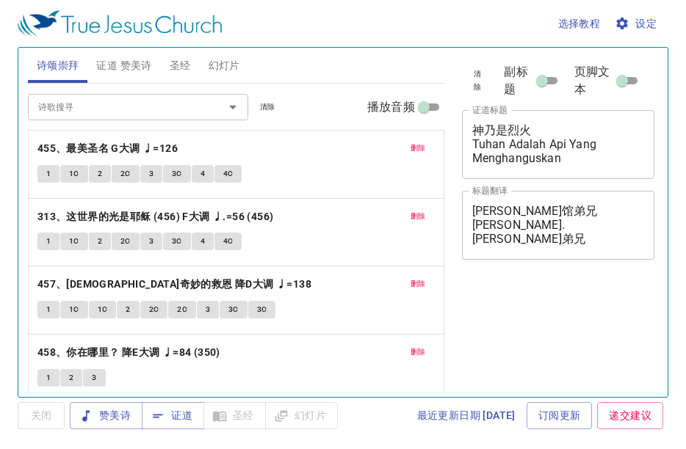 This screenshot has width=686, height=449. Describe the element at coordinates (630, 416) in the screenshot. I see `a: 递交建议` at that location.